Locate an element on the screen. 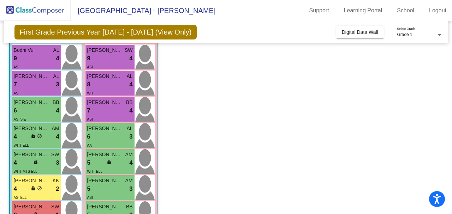  a: Learning Portal is located at coordinates (363, 11).